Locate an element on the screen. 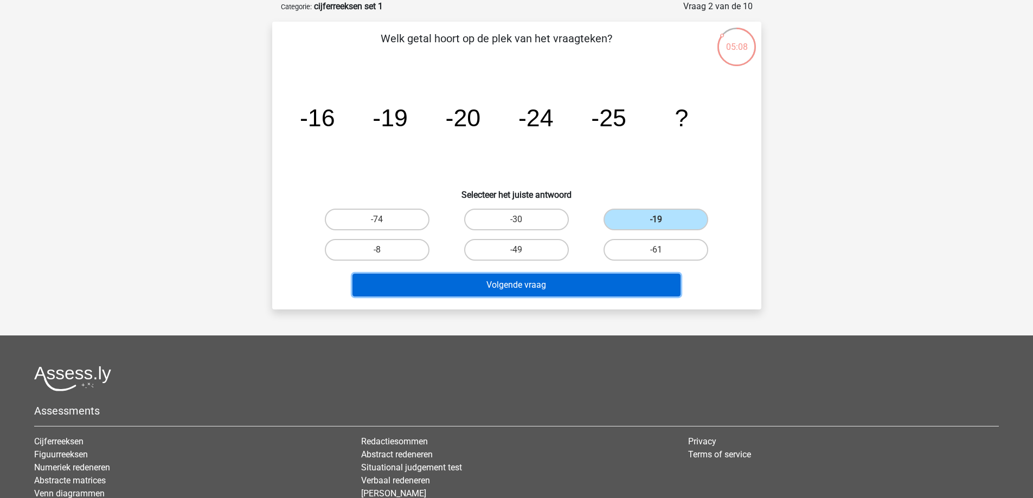 This screenshot has height=498, width=1033. img: Assessly logo is located at coordinates (73, 378).